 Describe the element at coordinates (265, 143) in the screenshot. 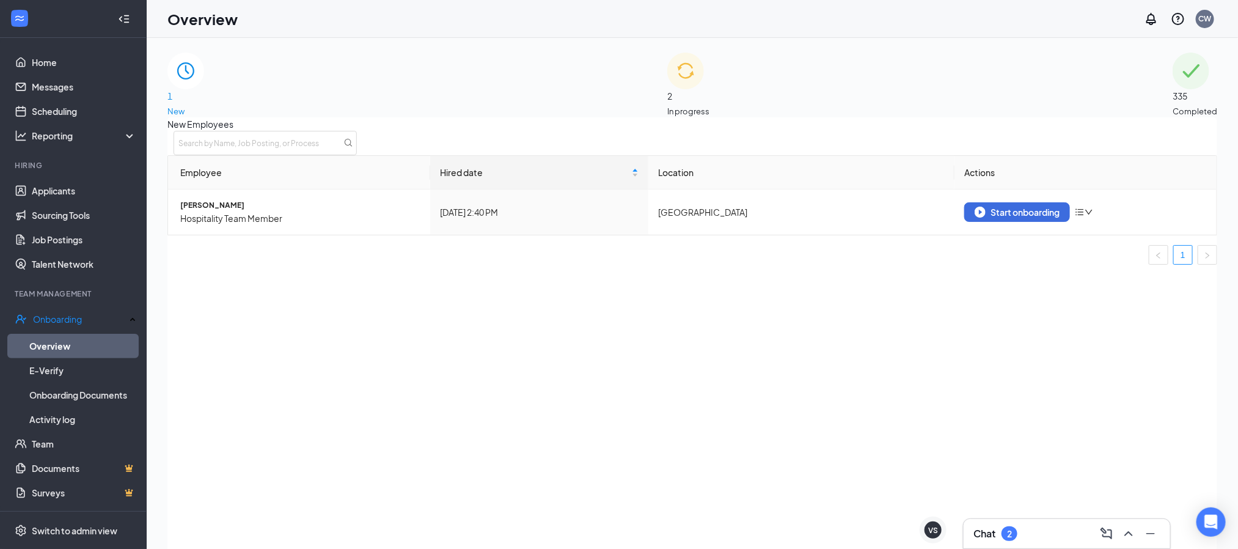

I see `input: Search by Name, Job Posting, or Process` at that location.